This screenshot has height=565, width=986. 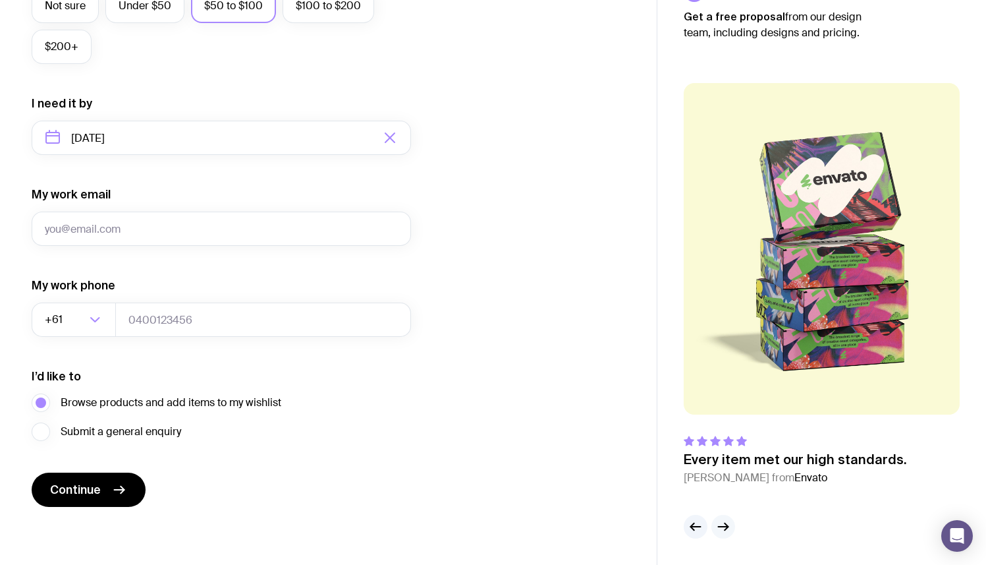 I want to click on input: Select a target date, so click(x=221, y=138).